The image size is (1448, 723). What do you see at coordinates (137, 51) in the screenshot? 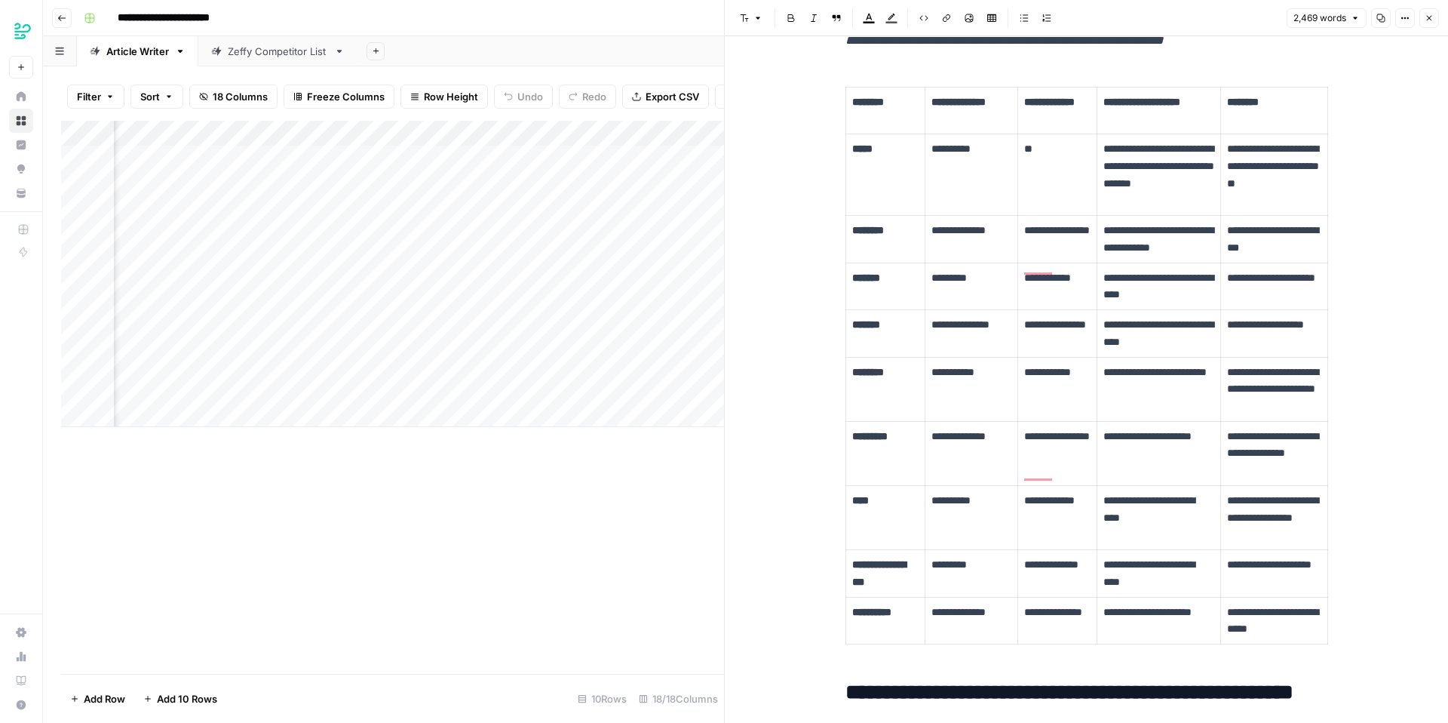
I see `a: Article Writer` at bounding box center [137, 51].